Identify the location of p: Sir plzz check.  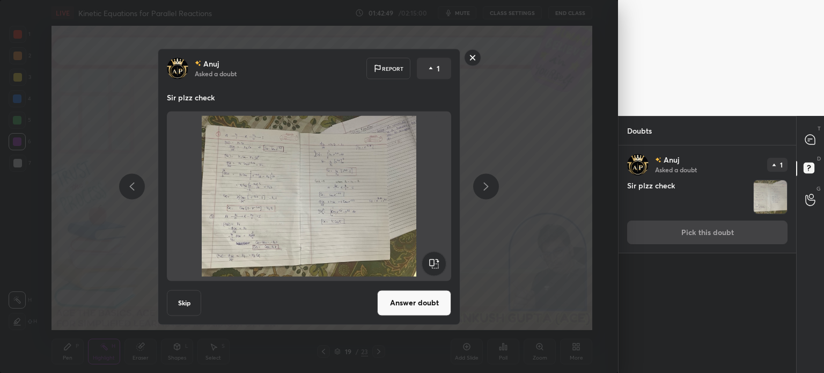
(309, 97).